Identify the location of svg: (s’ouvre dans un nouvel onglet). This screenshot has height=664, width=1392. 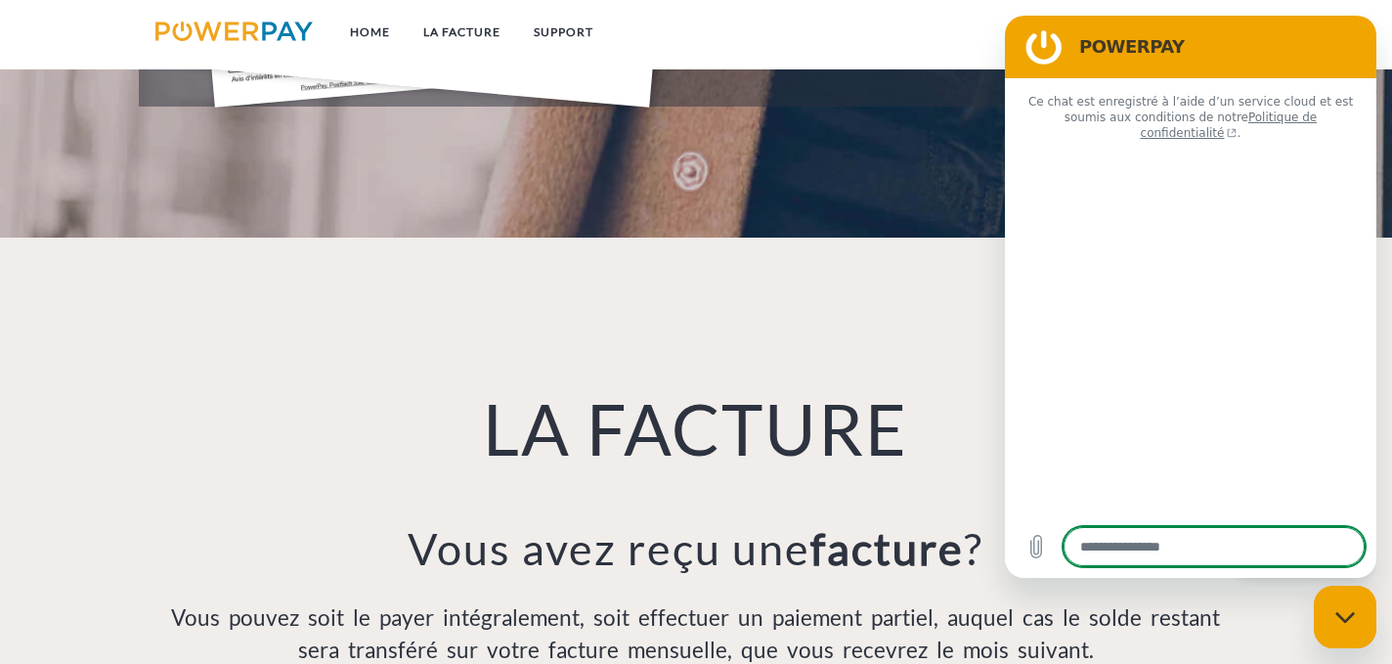
(225, 117).